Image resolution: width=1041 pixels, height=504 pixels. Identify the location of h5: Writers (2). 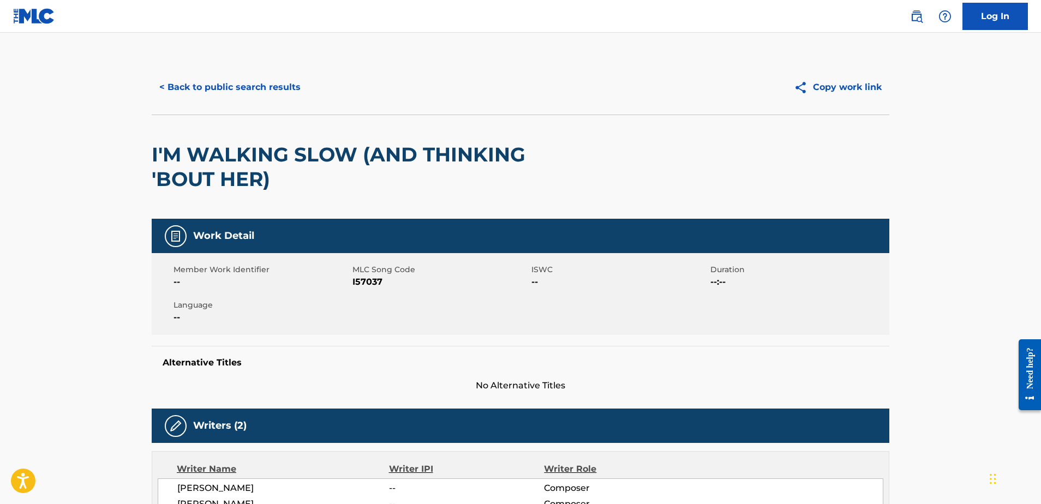
(220, 426).